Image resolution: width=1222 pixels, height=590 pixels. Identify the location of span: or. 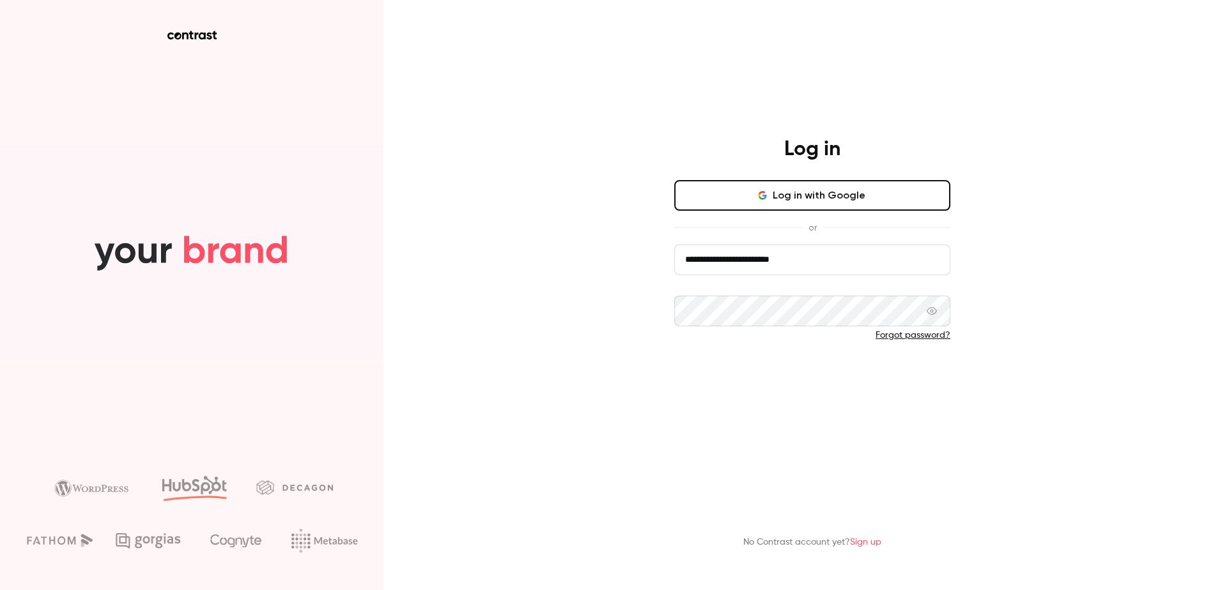
(812, 227).